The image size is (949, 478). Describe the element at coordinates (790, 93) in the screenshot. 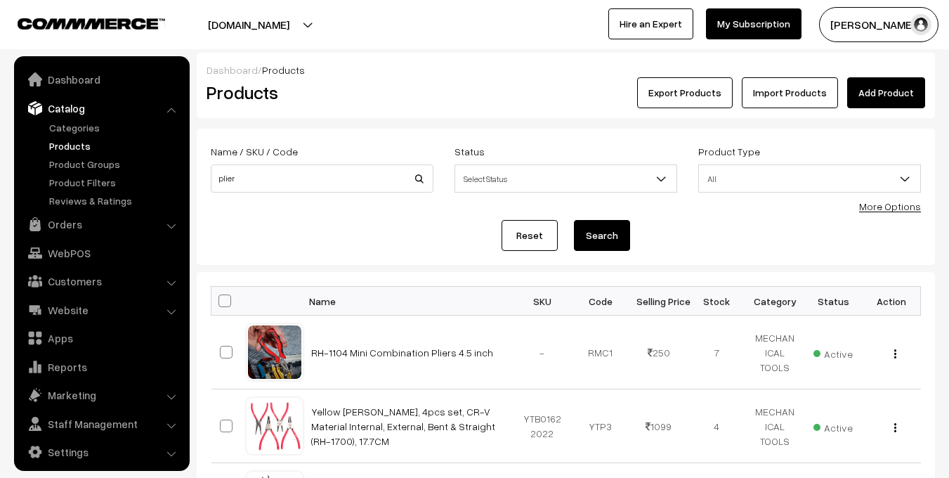

I see `a: Import Products` at that location.